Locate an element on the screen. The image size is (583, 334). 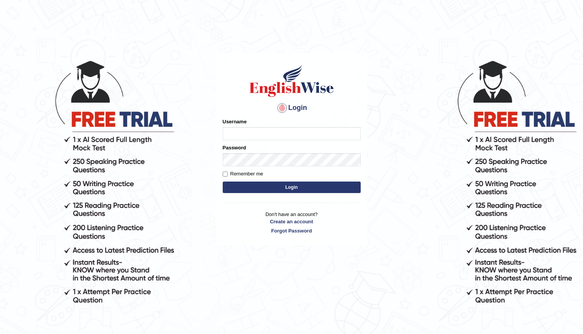
h4: Login is located at coordinates (292, 108).